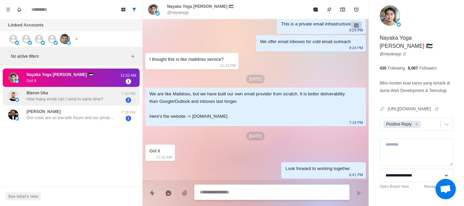  I want to click on button: Archive, so click(342, 10).